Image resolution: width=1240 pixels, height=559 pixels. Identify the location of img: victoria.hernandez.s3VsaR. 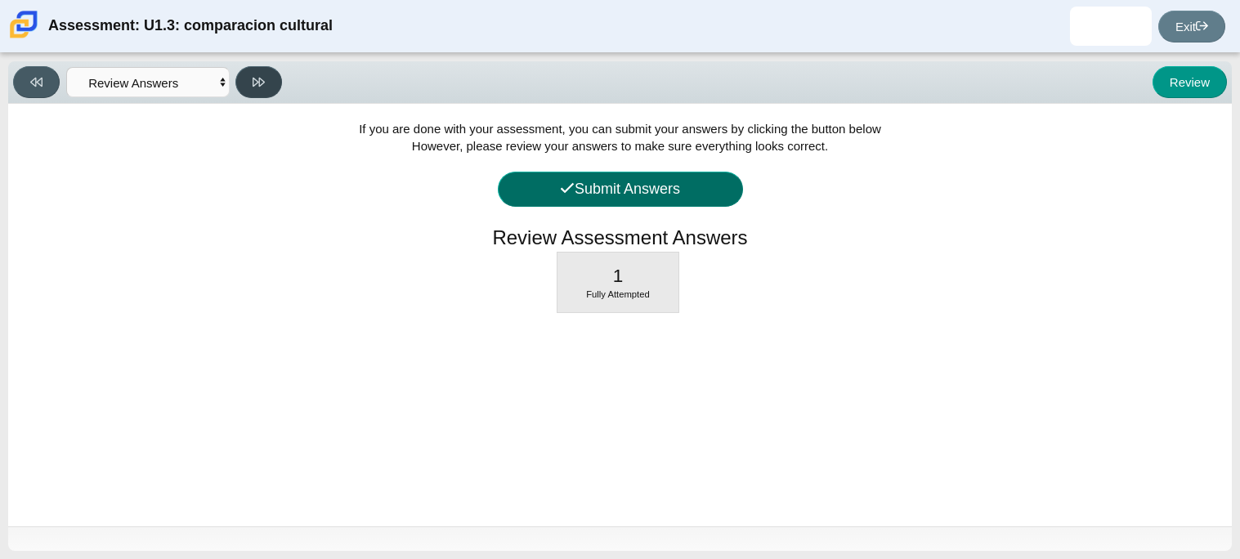
(1111, 26).